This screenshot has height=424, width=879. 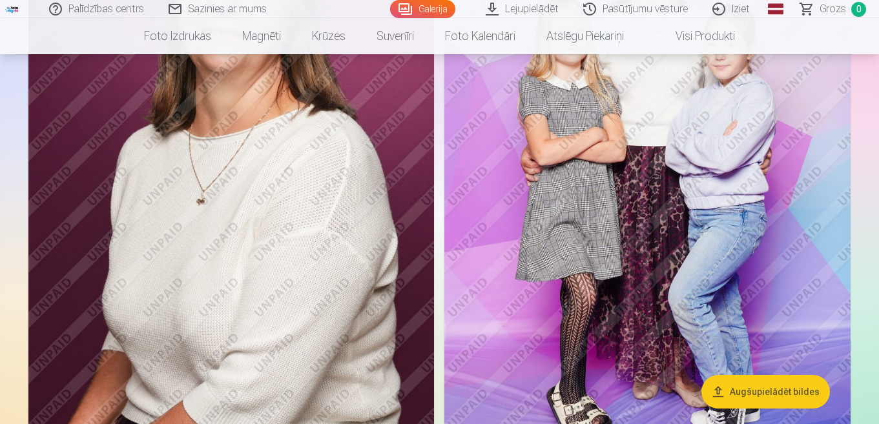 I want to click on a: Suvenīri, so click(x=395, y=36).